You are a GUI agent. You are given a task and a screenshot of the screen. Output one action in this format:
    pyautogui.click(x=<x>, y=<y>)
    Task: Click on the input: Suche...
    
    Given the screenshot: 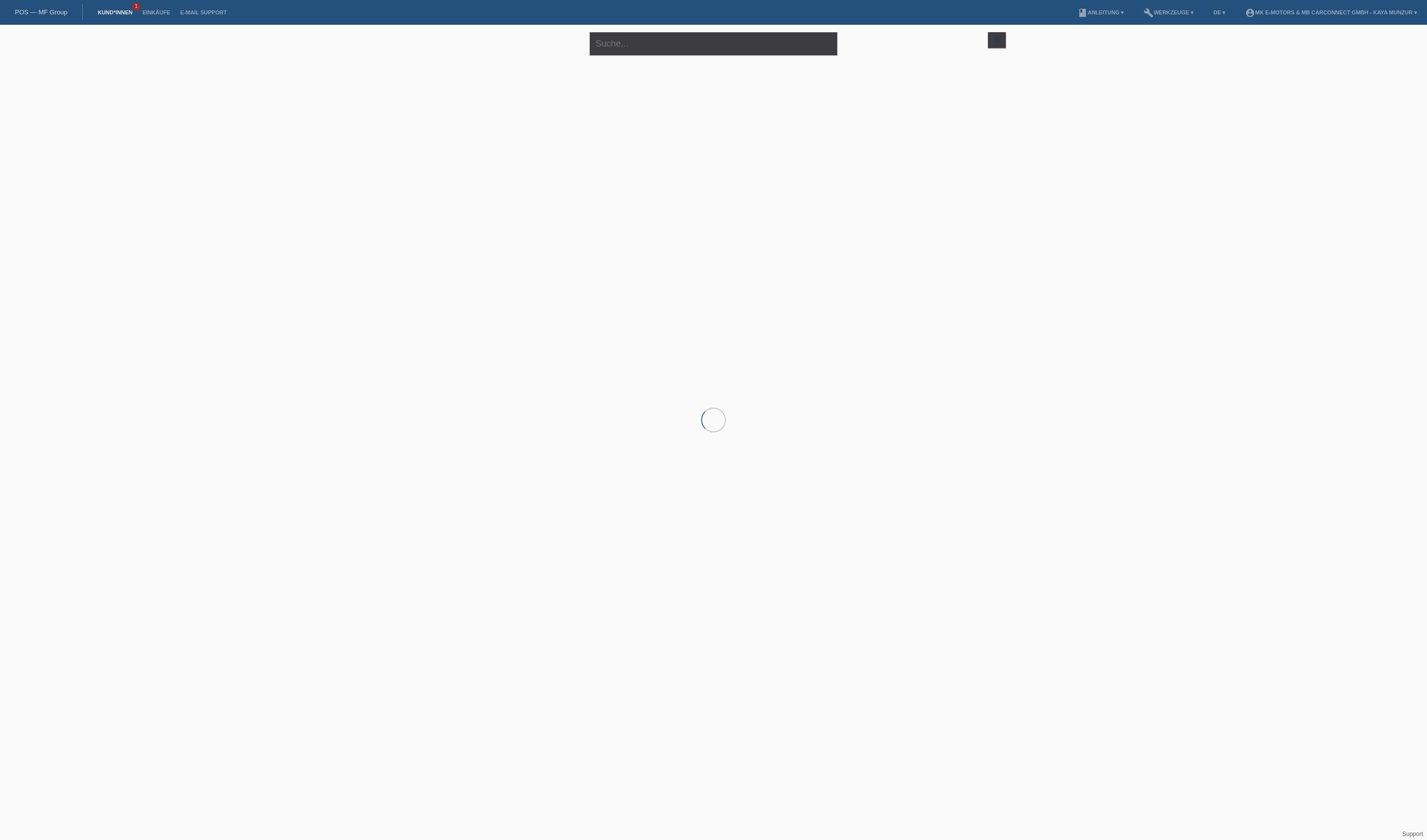 What is the action you would take?
    pyautogui.click(x=714, y=43)
    